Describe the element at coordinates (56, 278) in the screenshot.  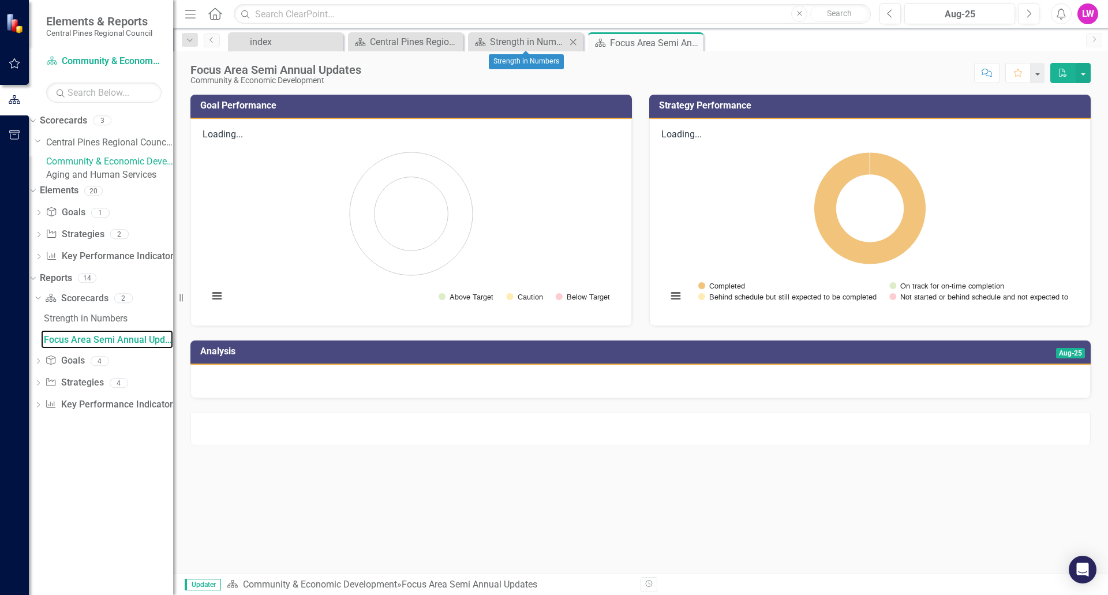
I see `a: Reports` at that location.